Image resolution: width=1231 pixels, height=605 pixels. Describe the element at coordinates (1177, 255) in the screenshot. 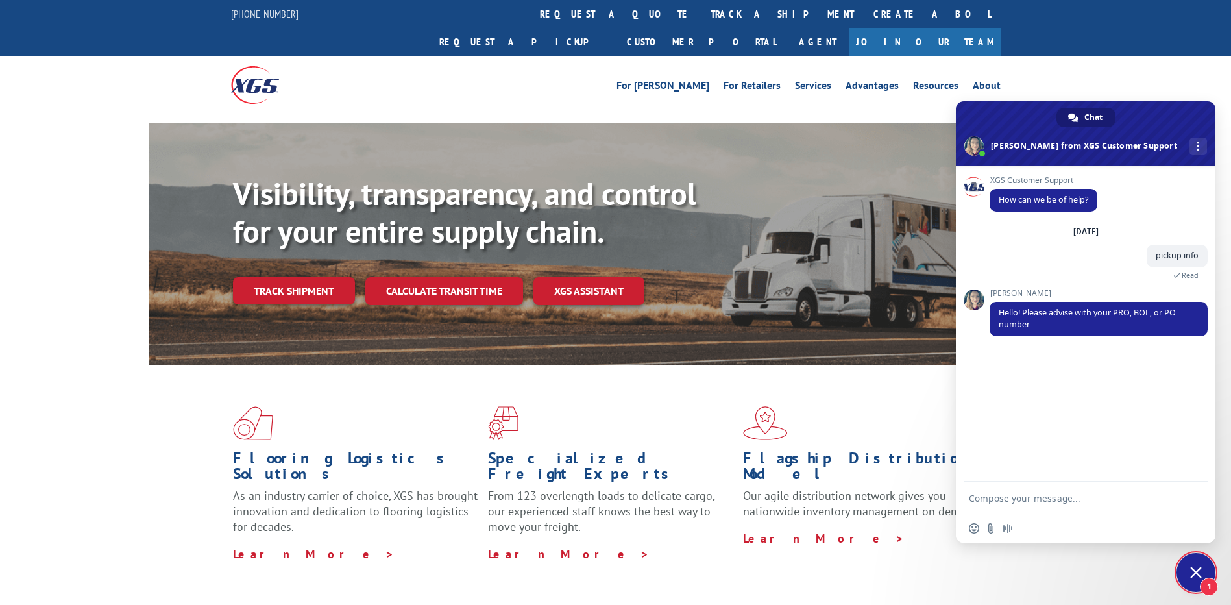

I see `span: pickup info` at that location.